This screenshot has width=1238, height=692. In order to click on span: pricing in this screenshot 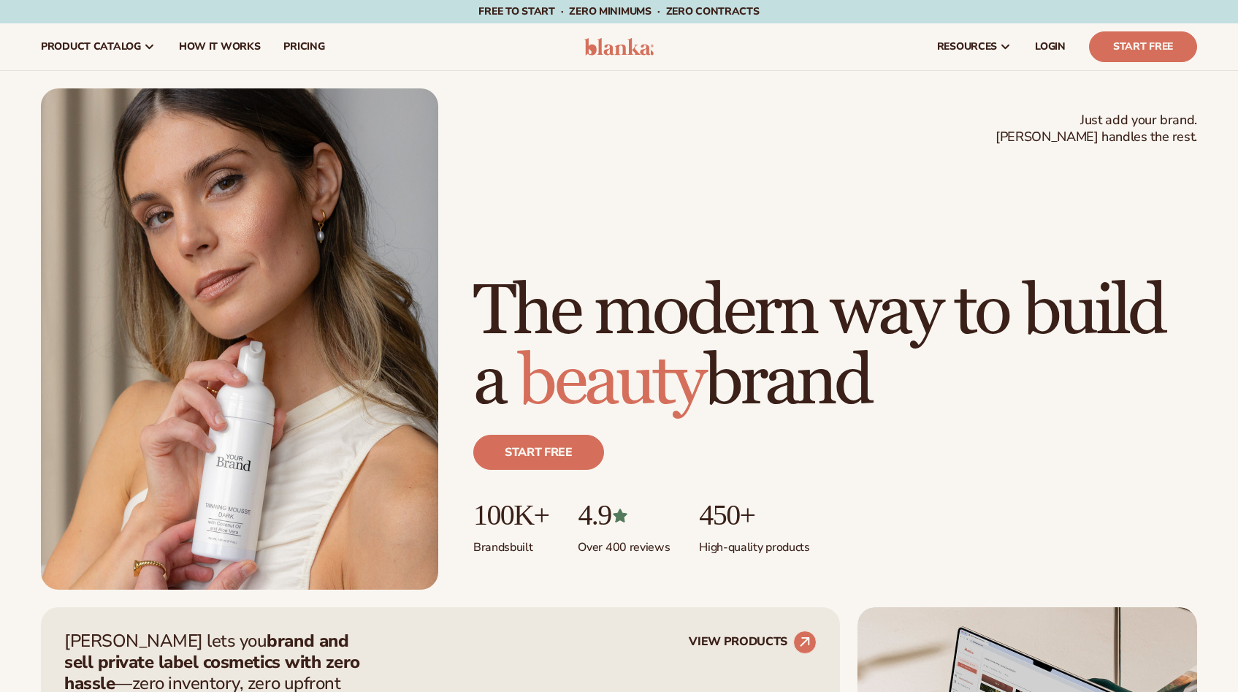, I will do `click(304, 47)`.